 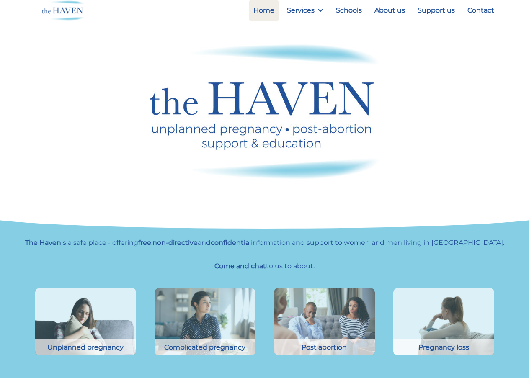 What do you see at coordinates (85, 322) in the screenshot?
I see `img: Front view of a sad girl embracing a pillow sitting on a couch` at bounding box center [85, 322].